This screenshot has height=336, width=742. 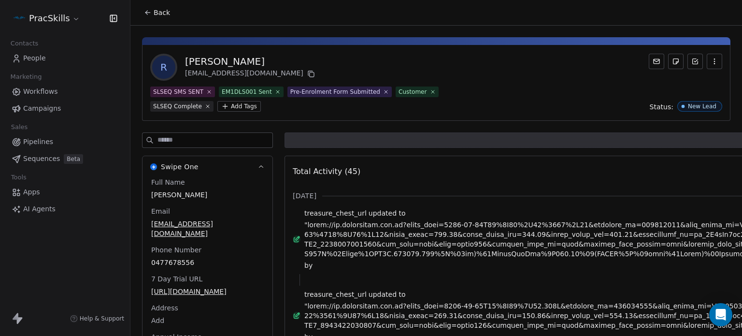 I want to click on span: Back, so click(x=162, y=13).